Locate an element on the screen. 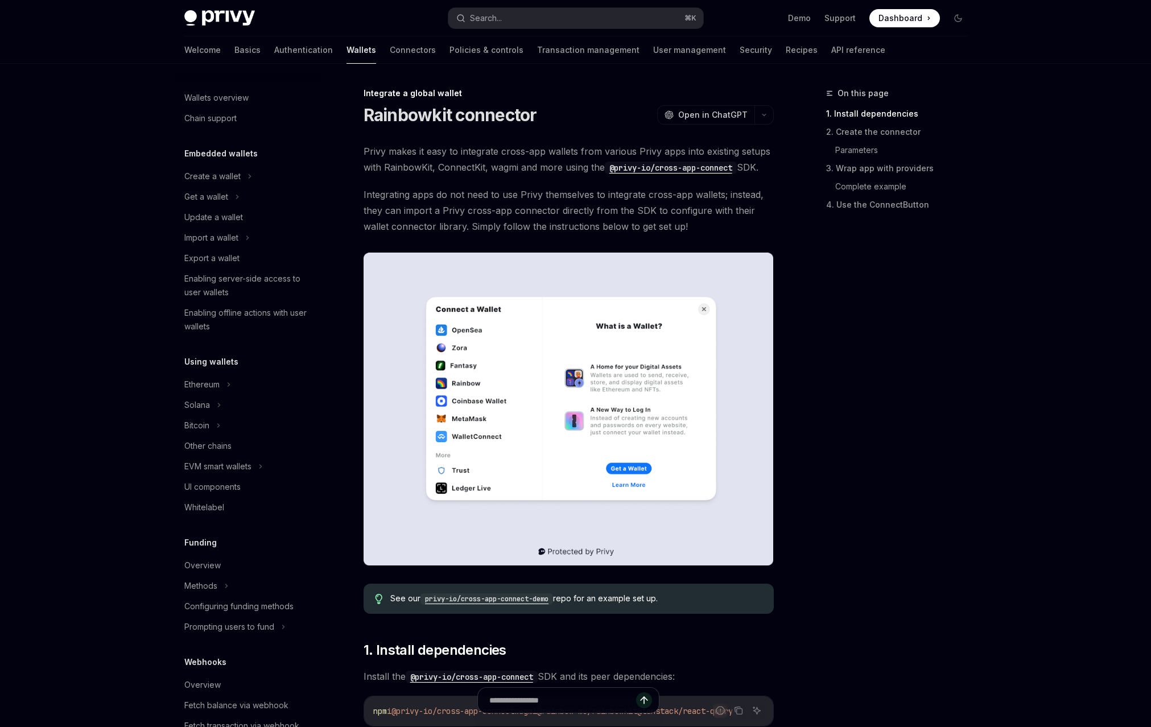 The height and width of the screenshot is (727, 1151). a: Whitelabel is located at coordinates (248, 507).